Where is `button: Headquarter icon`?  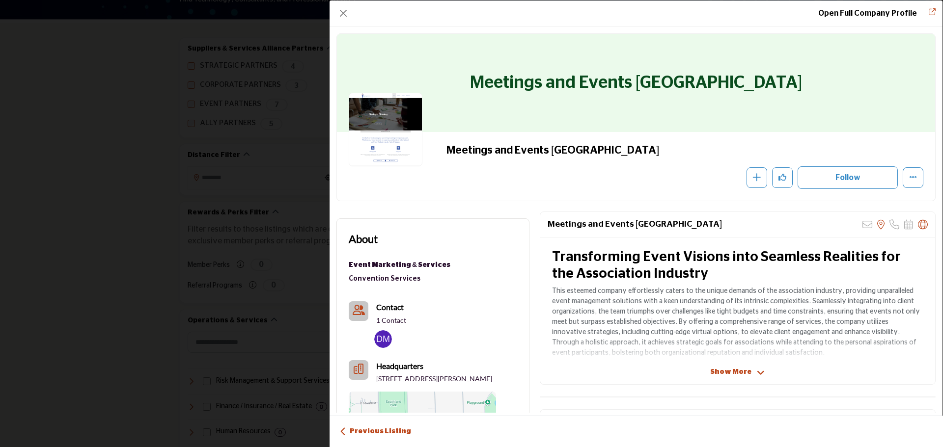 button: Headquarter icon is located at coordinates (359, 370).